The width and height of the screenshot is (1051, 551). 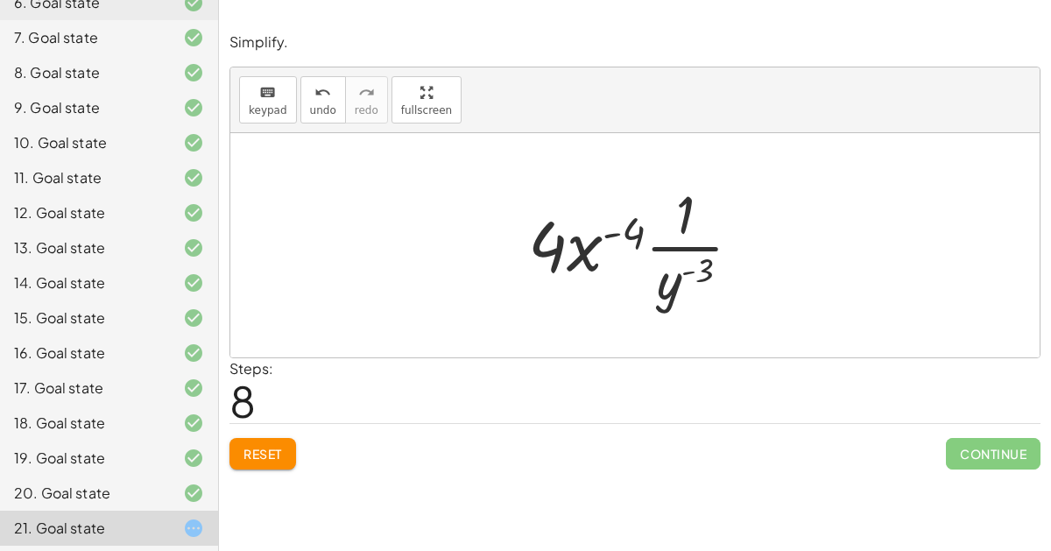 What do you see at coordinates (84, 423) in the screenshot?
I see `div: 18. Goal state` at bounding box center [84, 423].